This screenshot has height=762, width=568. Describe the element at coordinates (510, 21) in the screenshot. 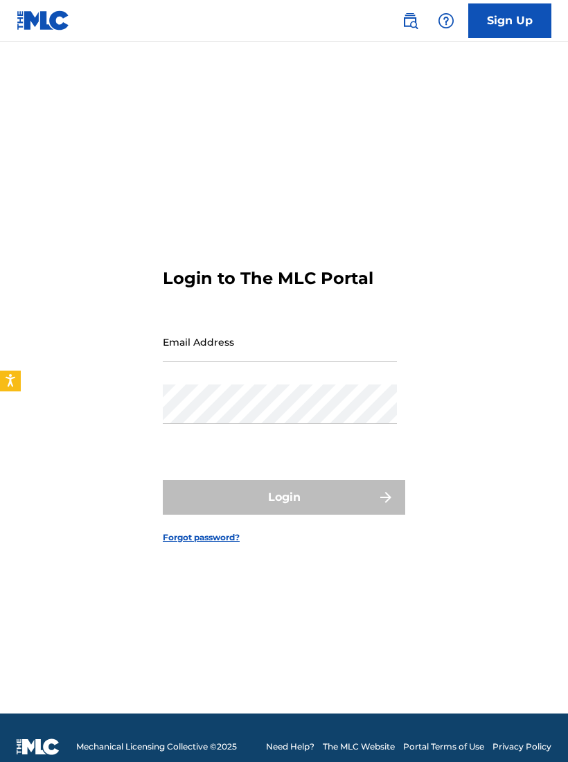

I see `a: Sign Up` at that location.